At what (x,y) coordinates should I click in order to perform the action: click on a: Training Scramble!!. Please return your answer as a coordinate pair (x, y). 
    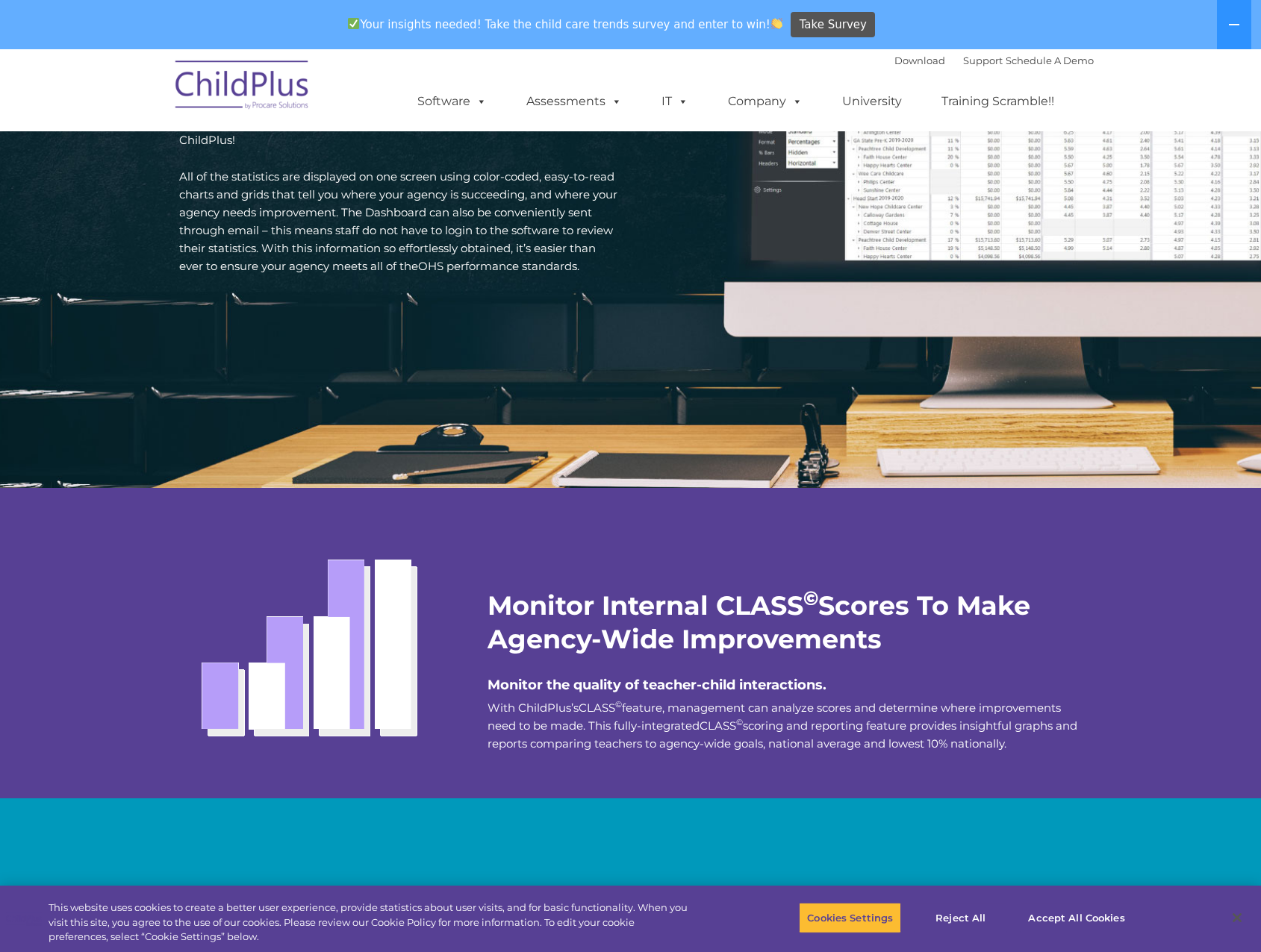
    Looking at the image, I should click on (997, 101).